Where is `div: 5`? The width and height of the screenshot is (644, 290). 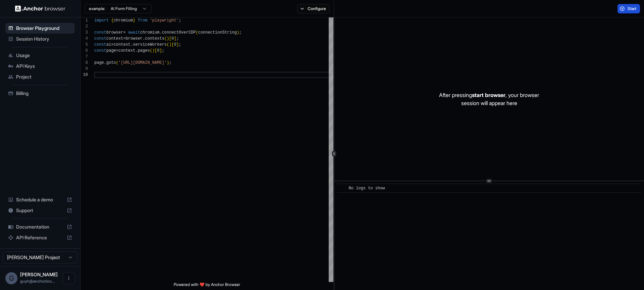 div: 5 is located at coordinates (84, 45).